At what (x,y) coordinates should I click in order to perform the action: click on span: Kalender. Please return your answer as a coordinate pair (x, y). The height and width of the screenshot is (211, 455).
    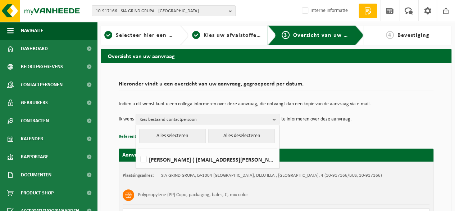
    Looking at the image, I should click on (32, 139).